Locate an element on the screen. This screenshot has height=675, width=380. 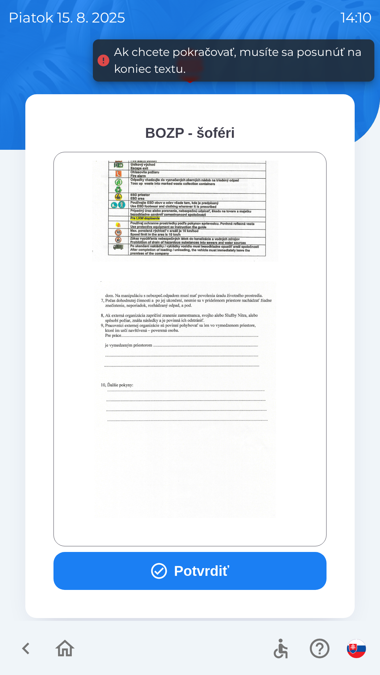
button: Potvrdiť is located at coordinates (190, 571).